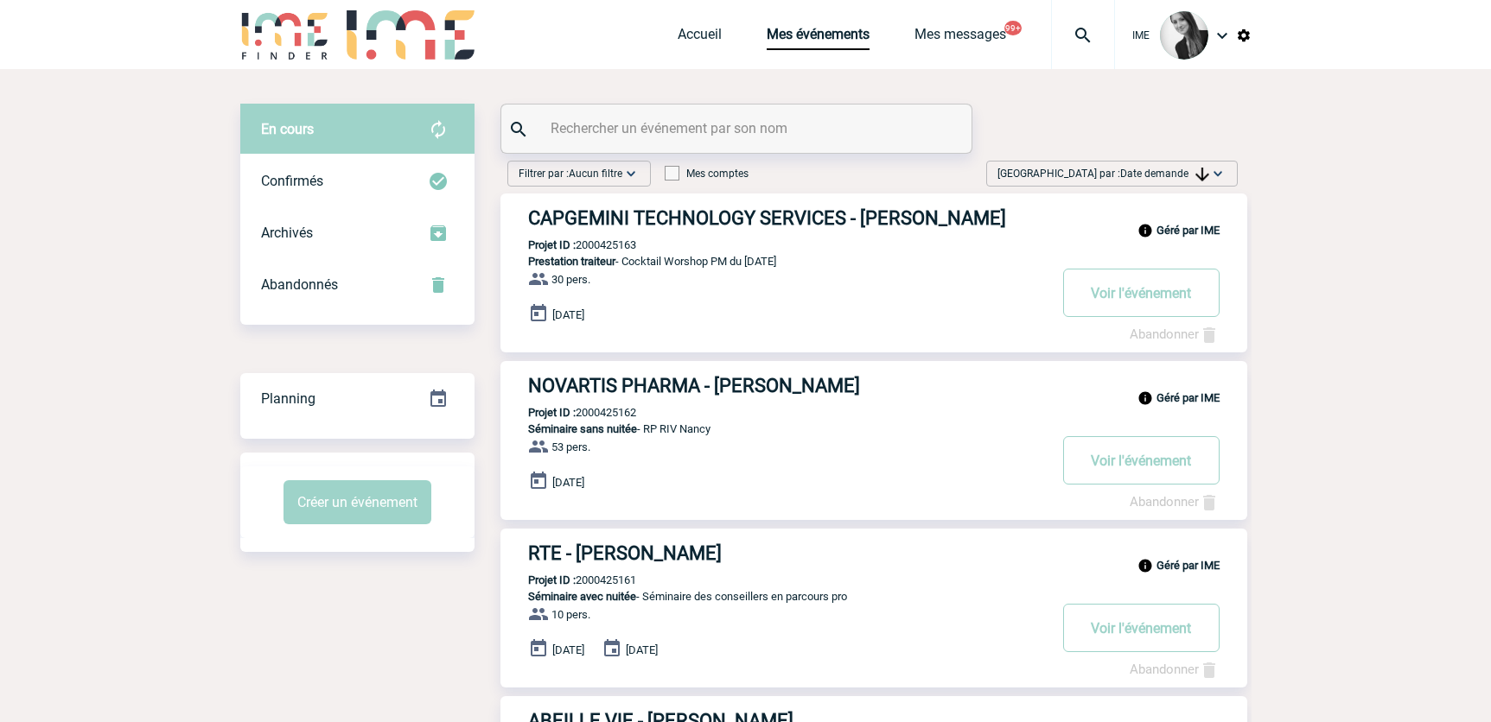 Image resolution: width=1491 pixels, height=722 pixels. What do you see at coordinates (960, 38) in the screenshot?
I see `a: Mes messages` at bounding box center [960, 38].